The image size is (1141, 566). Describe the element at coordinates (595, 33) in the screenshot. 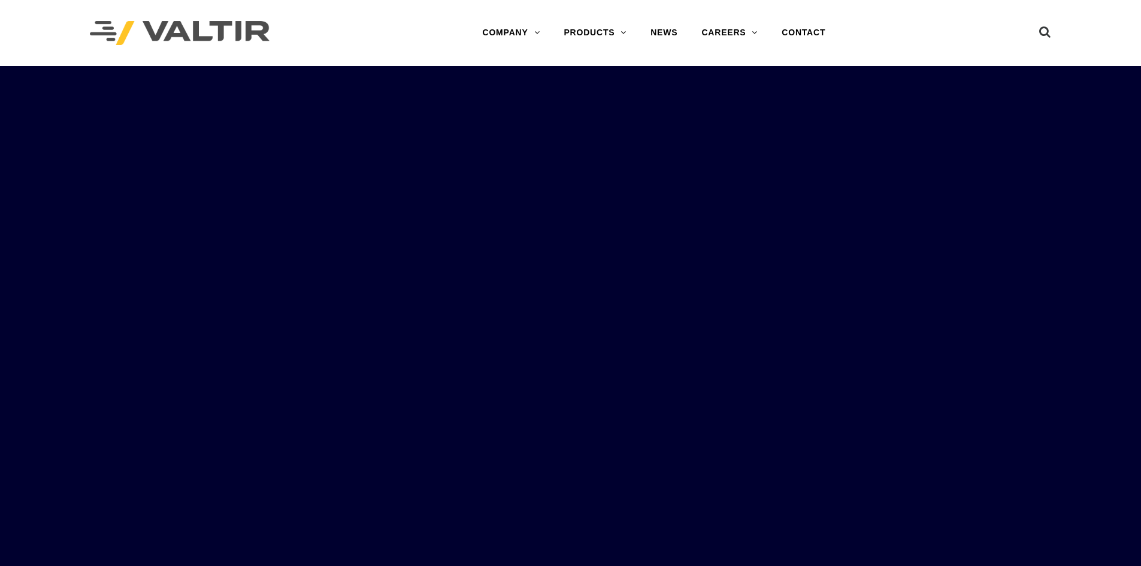

I see `a: PRODUCTS` at that location.